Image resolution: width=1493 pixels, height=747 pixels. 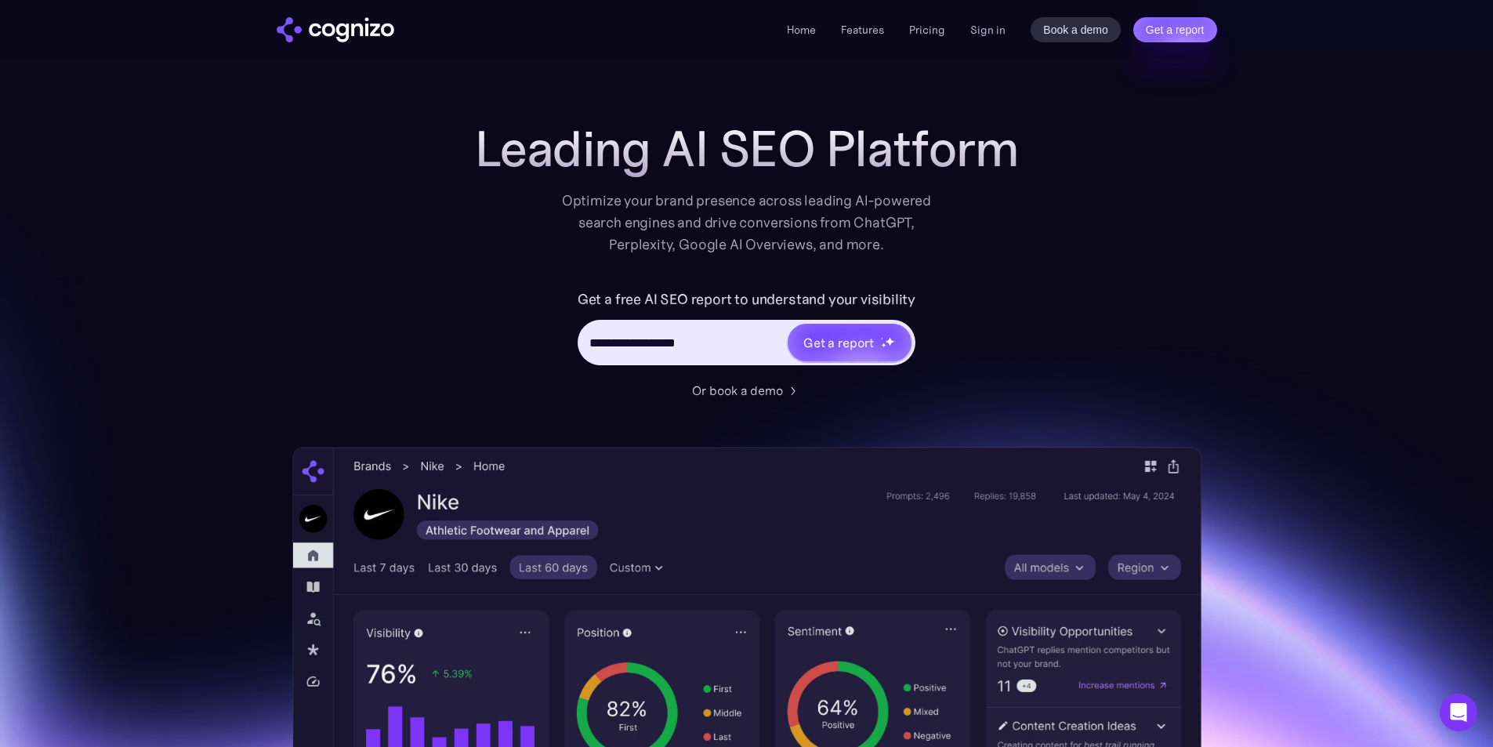 I want to click on h1: Leading AI SEO Platform, so click(x=747, y=149).